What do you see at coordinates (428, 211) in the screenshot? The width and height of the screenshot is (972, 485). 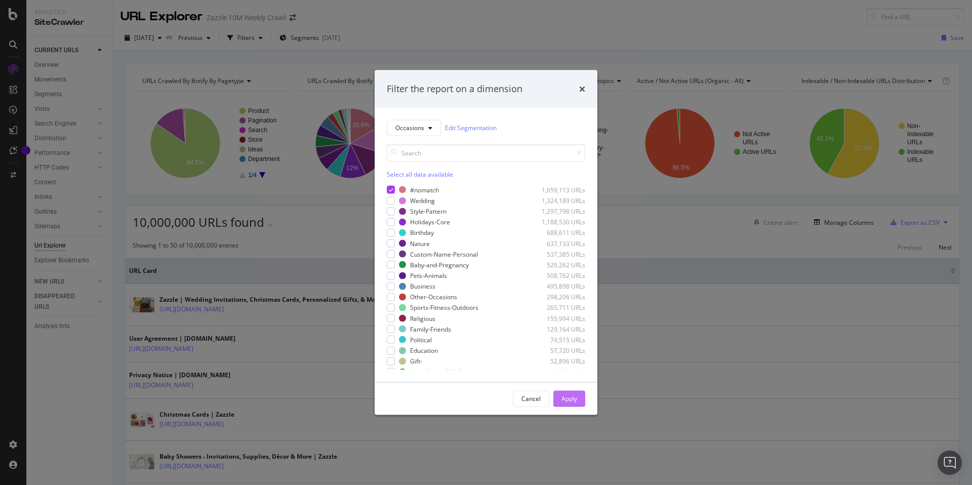 I see `div: Style-Pattern` at bounding box center [428, 211].